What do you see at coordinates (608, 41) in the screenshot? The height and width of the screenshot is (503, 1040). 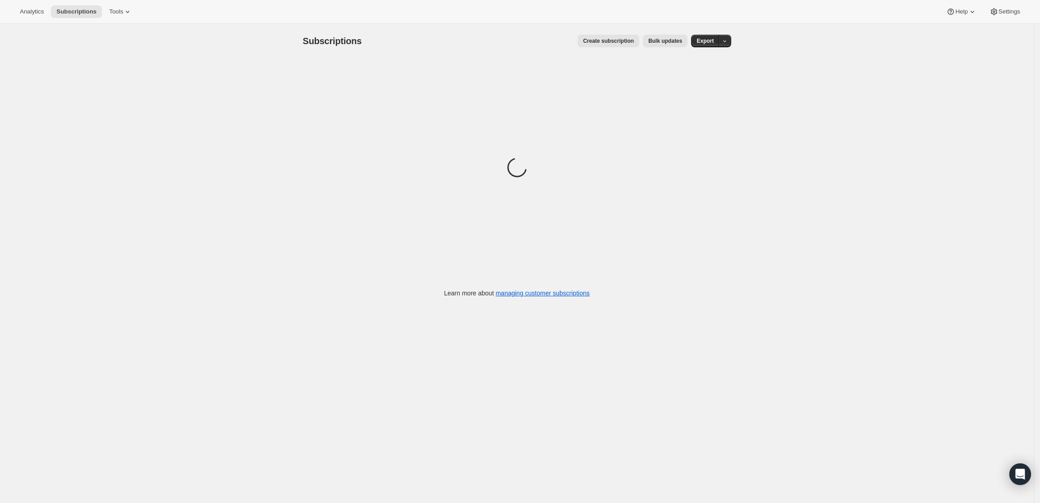 I see `span: Create subscription` at bounding box center [608, 41].